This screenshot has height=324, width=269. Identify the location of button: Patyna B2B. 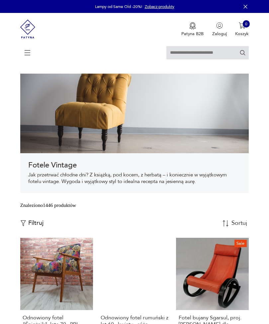
(192, 30).